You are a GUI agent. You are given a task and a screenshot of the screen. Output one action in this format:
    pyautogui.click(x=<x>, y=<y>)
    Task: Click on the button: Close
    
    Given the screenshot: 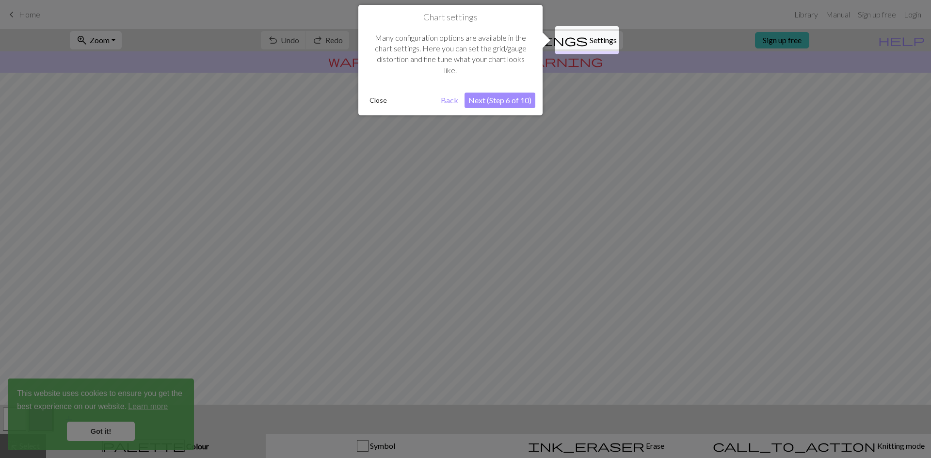 What is the action you would take?
    pyautogui.click(x=378, y=100)
    